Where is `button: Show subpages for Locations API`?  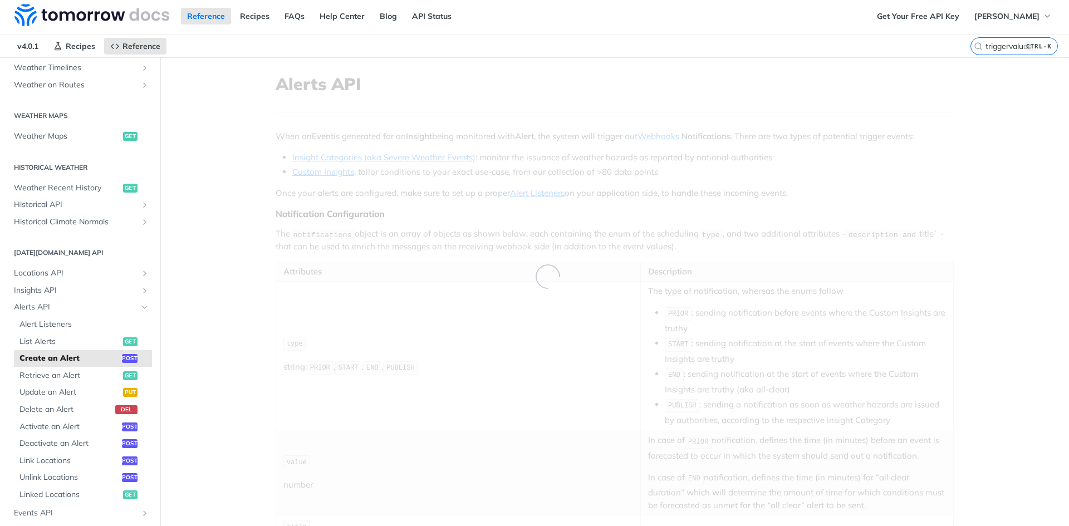 button: Show subpages for Locations API is located at coordinates (145, 273).